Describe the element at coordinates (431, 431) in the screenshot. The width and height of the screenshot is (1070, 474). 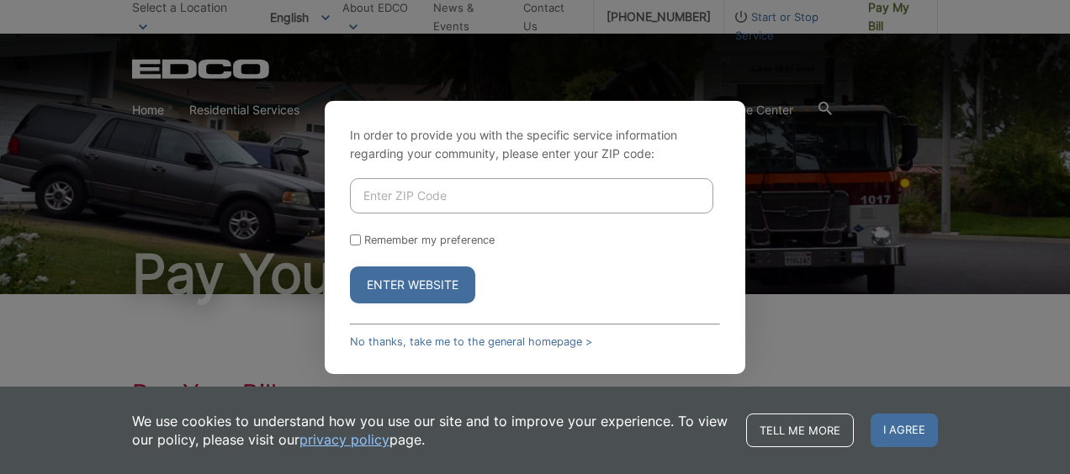
I see `p: We use cookies to understand how you use our site and to improve your experience. To view our pol...` at that location.